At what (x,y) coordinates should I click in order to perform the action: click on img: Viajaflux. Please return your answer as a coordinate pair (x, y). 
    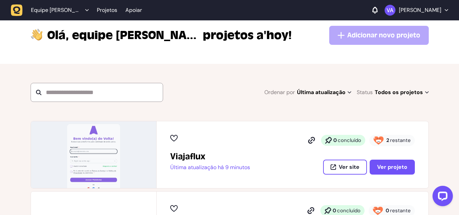
    Looking at the image, I should click on (93, 155).